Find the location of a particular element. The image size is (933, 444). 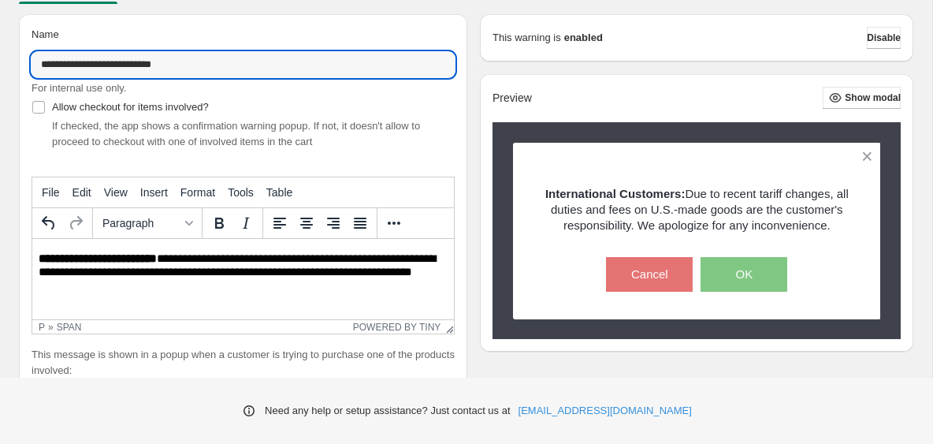

div: Resize is located at coordinates (447, 326).